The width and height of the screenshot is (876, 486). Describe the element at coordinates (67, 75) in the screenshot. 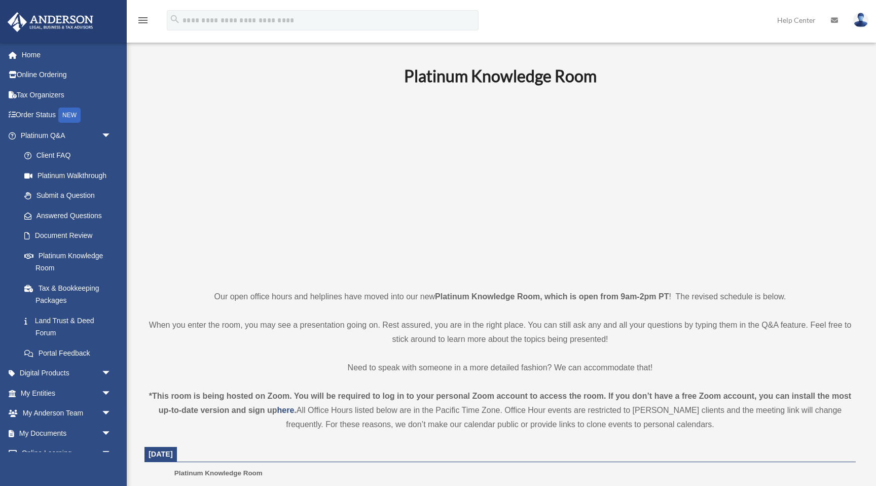

I see `a: Online Ordering` at that location.